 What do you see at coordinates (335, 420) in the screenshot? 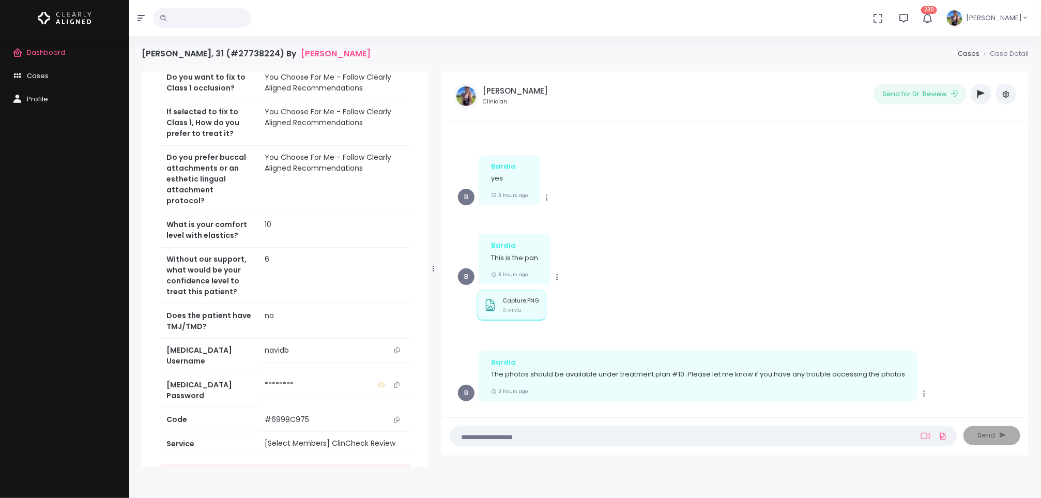
I see `td: #6998C975` at bounding box center [335, 420].